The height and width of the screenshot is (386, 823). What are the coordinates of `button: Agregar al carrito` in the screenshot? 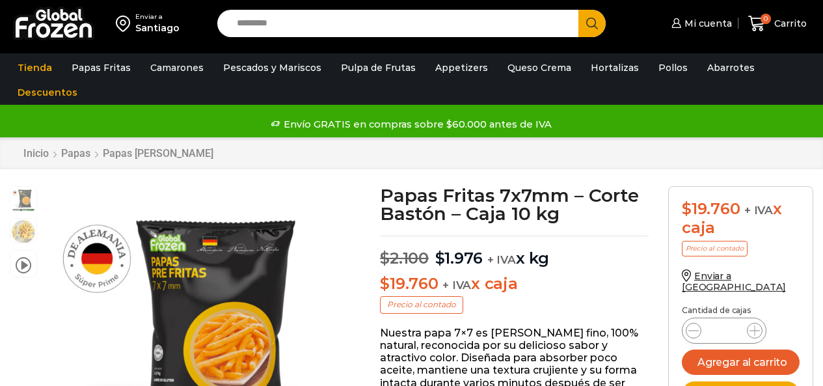 It's located at (740, 362).